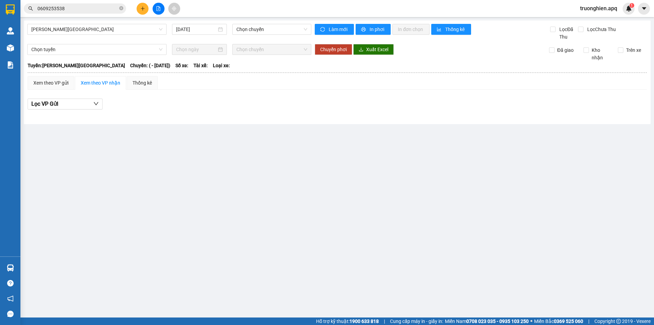 This screenshot has width=654, height=325. What do you see at coordinates (174, 9) in the screenshot?
I see `span: aim` at bounding box center [174, 9].